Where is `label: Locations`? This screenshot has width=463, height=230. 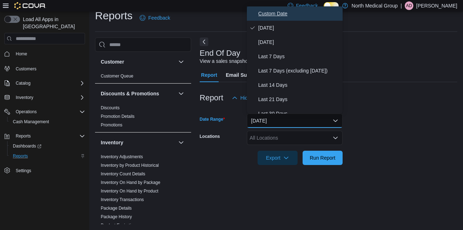
label: Locations is located at coordinates (210, 136).